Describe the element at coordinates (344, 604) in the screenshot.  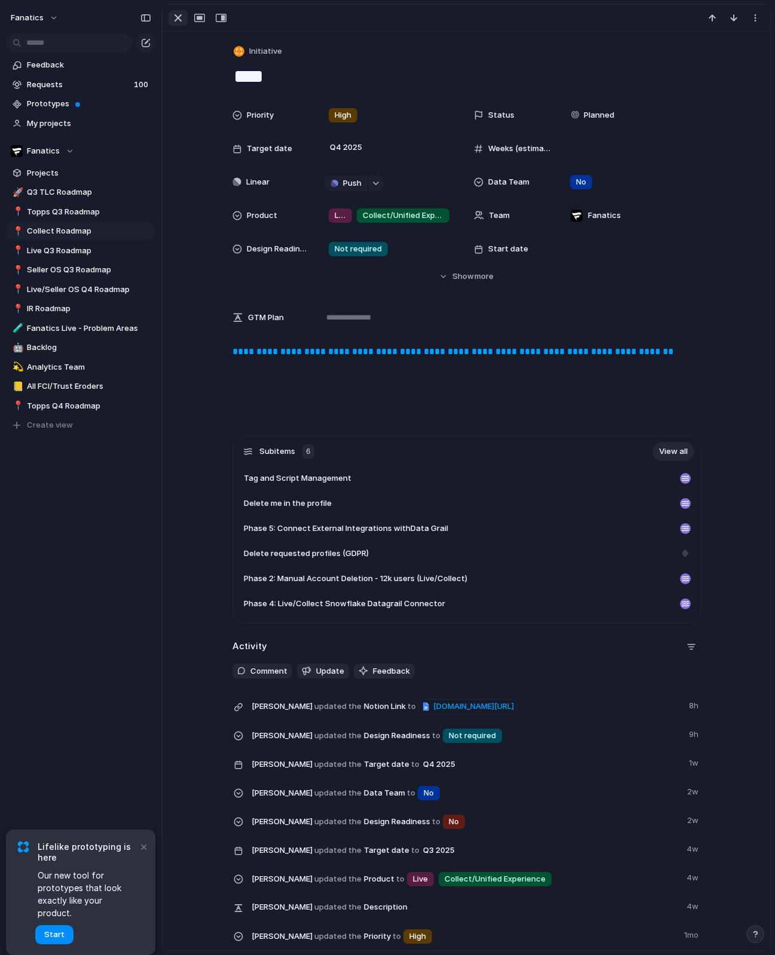
I see `span: Phase 4: Live/Collect Snowflake Datagrail Connector` at that location.